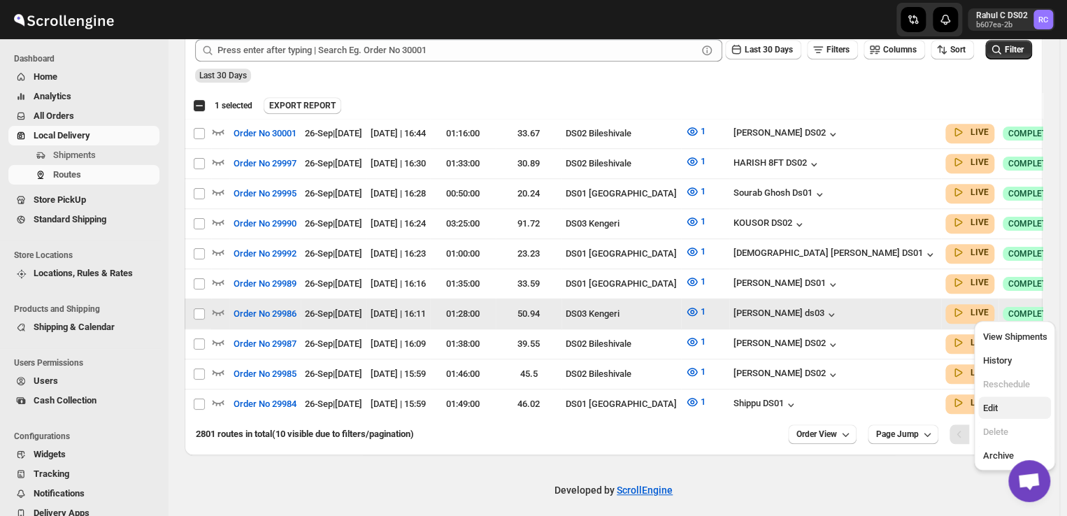  Describe the element at coordinates (529, 314) in the screenshot. I see `div: 50.94` at that location.